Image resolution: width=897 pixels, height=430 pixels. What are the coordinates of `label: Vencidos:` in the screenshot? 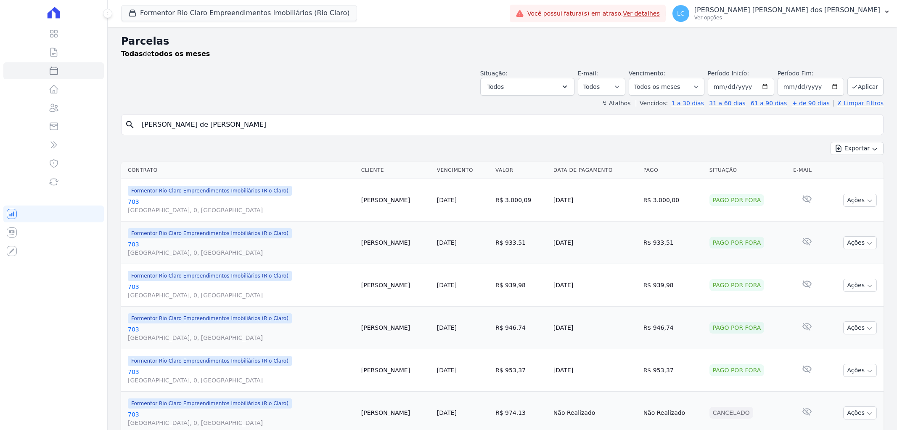 It's located at (652, 103).